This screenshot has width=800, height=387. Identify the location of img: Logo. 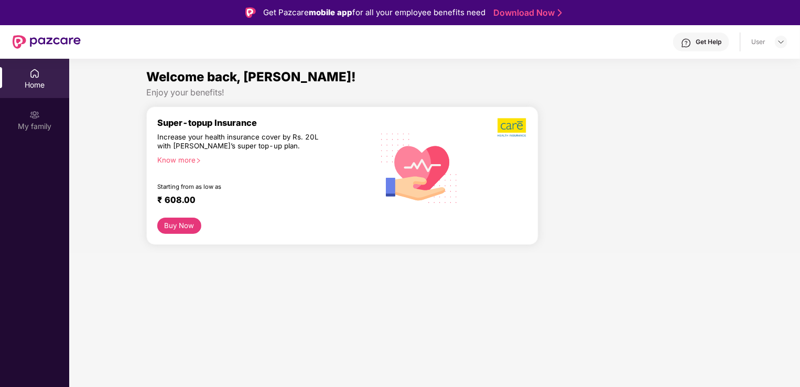
(251, 13).